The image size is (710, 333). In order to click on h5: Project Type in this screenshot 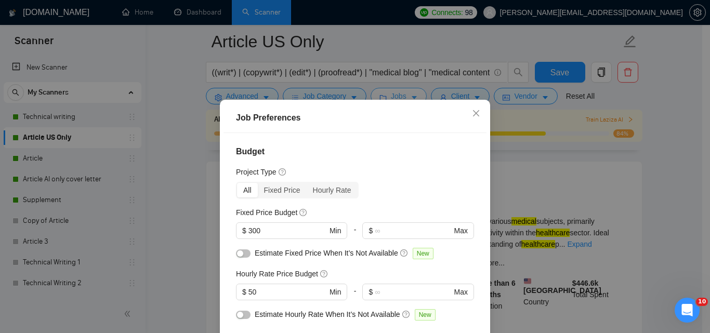, I will do `click(256, 172)`.